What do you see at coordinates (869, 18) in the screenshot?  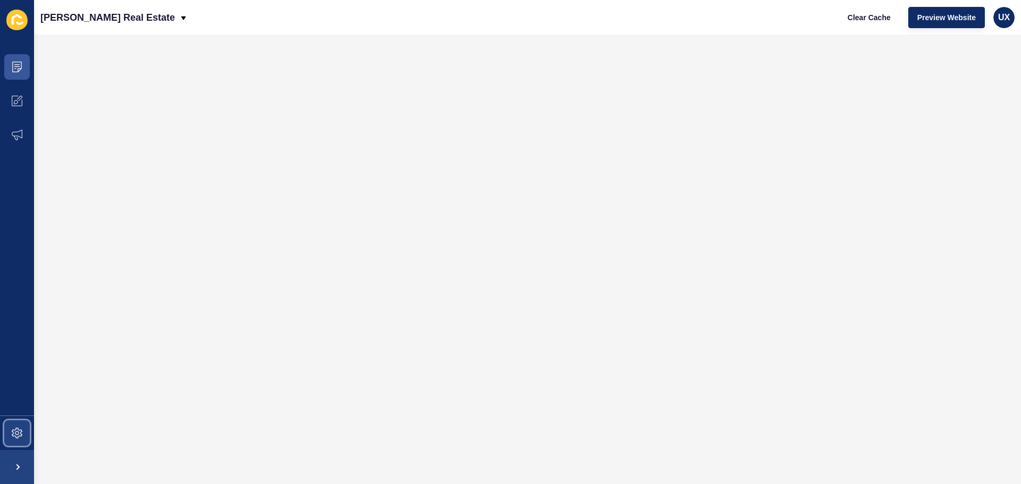 I see `button: Clear Cache` at bounding box center [869, 18].